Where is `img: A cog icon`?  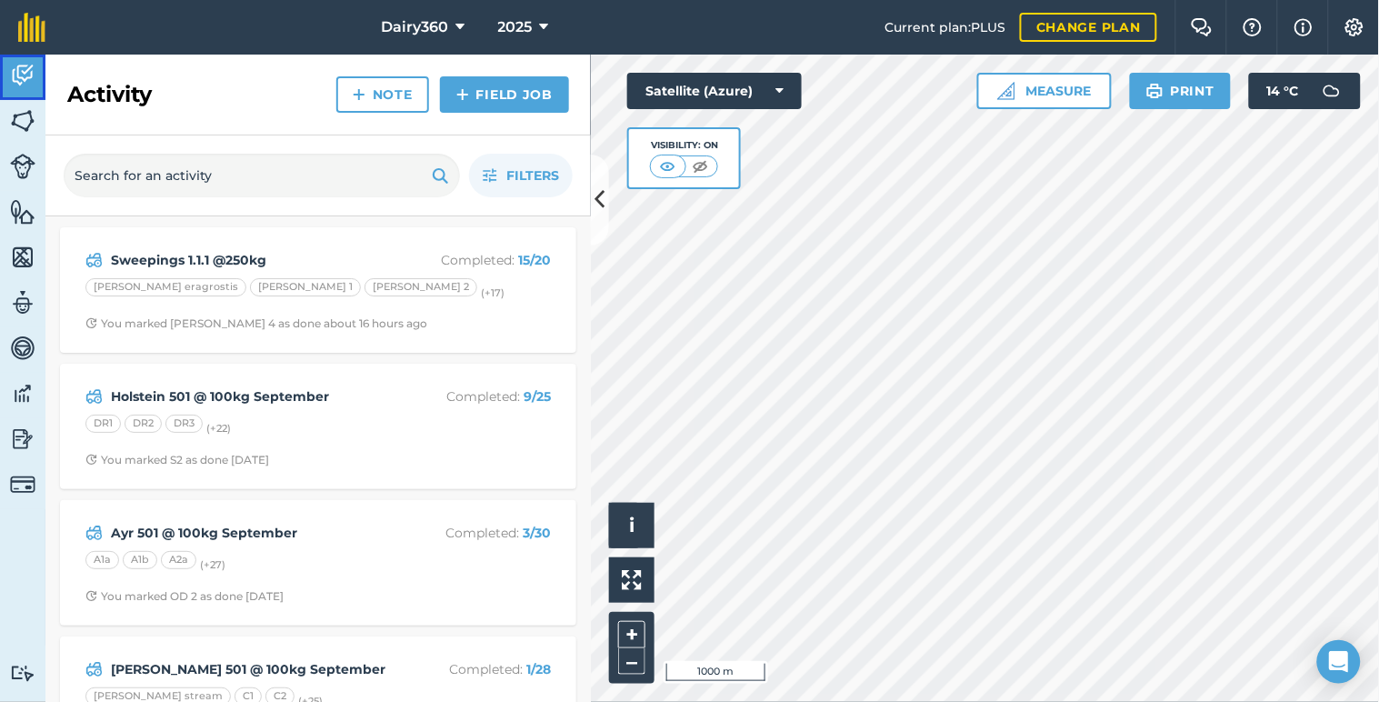
img: A cog icon is located at coordinates (1354, 27).